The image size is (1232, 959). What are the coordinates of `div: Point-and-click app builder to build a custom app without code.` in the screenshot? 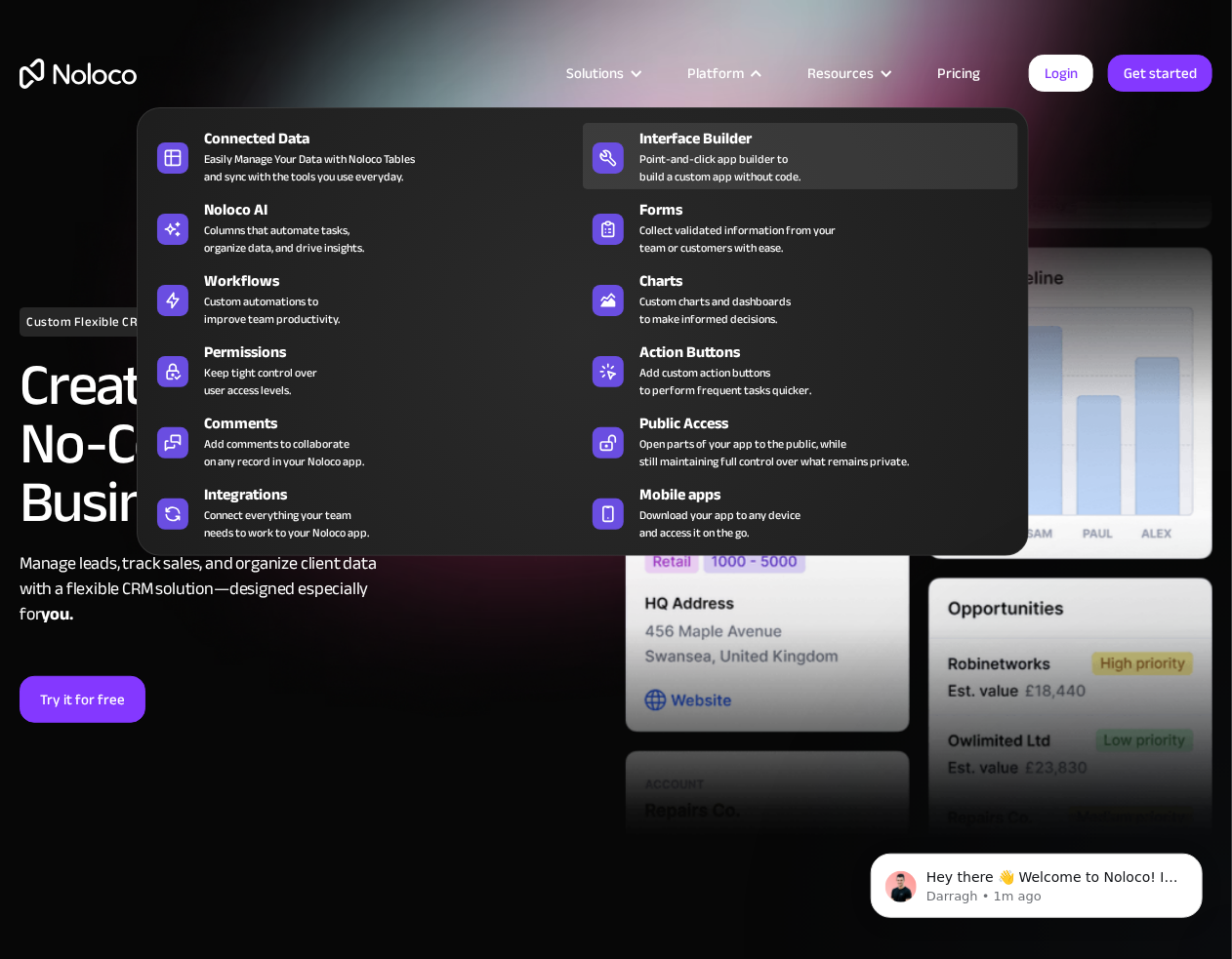 It's located at (719, 168).